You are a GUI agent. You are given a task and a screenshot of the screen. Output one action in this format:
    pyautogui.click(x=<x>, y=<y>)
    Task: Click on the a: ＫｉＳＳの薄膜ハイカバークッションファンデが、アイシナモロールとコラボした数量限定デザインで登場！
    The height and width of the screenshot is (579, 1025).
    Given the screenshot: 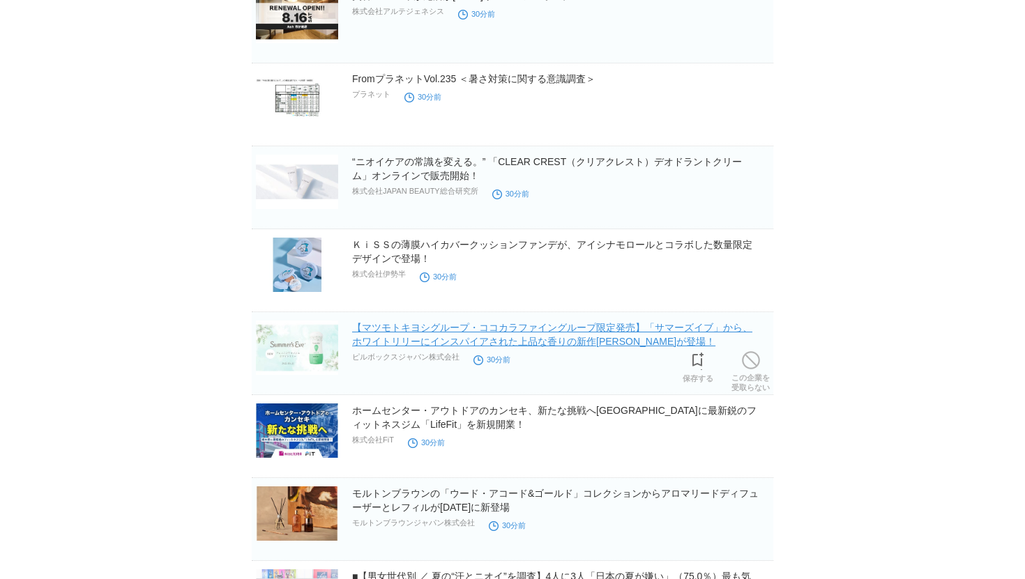 What is the action you would take?
    pyautogui.click(x=552, y=252)
    